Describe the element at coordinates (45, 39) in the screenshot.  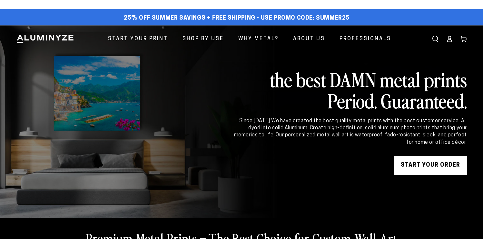
I see `img: Aluminyze` at that location.